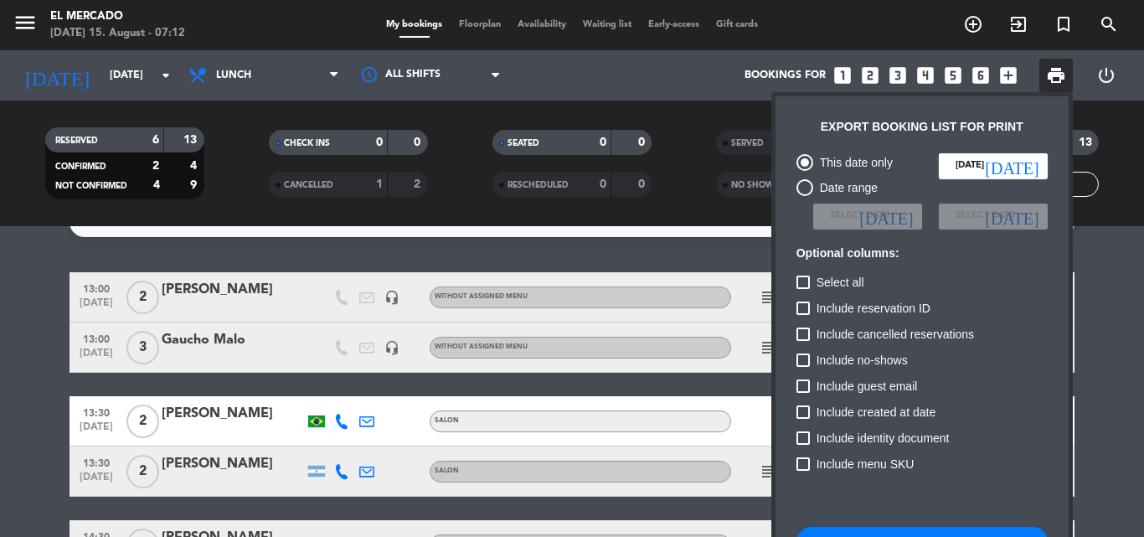 The image size is (1144, 537). Describe the element at coordinates (861, 360) in the screenshot. I see `span: Include no-shows` at that location.